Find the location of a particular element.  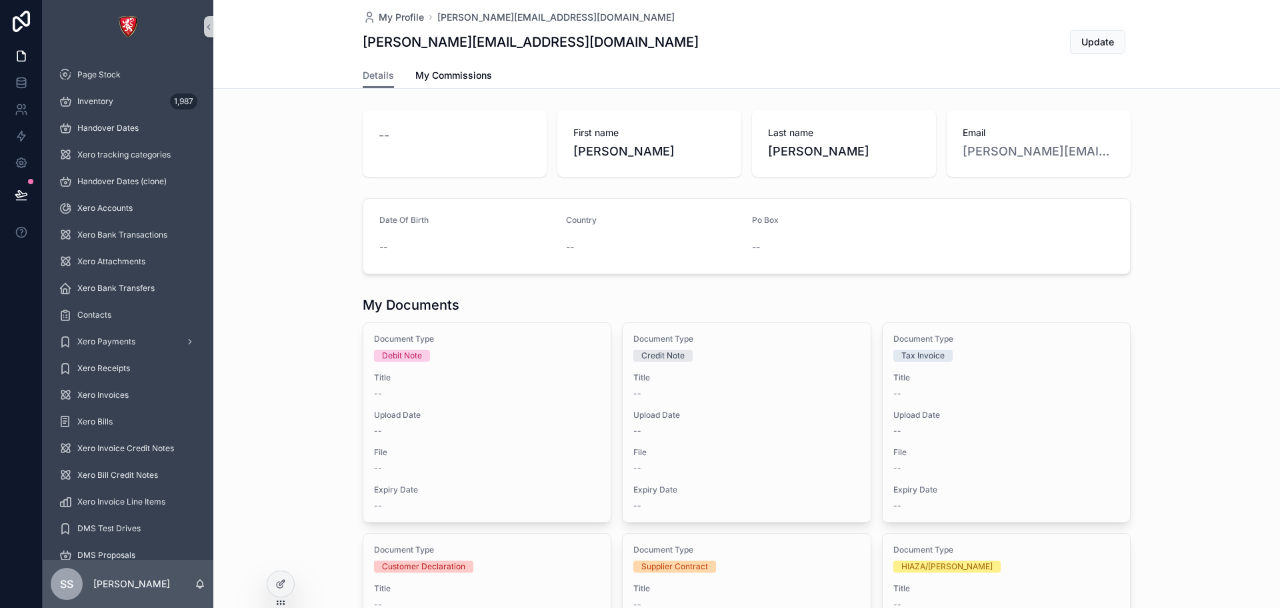

a: DMS Test Drives is located at coordinates (128, 528).